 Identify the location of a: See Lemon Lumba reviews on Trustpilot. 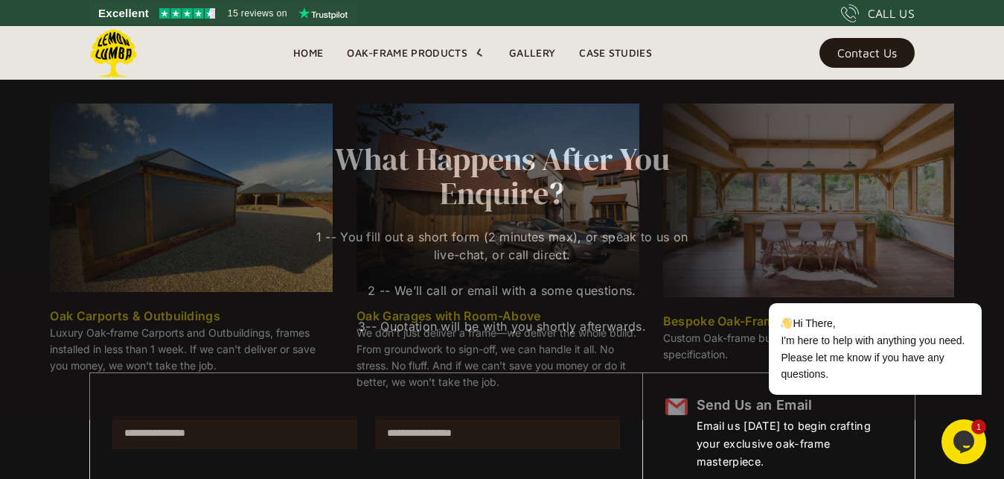
(223, 13).